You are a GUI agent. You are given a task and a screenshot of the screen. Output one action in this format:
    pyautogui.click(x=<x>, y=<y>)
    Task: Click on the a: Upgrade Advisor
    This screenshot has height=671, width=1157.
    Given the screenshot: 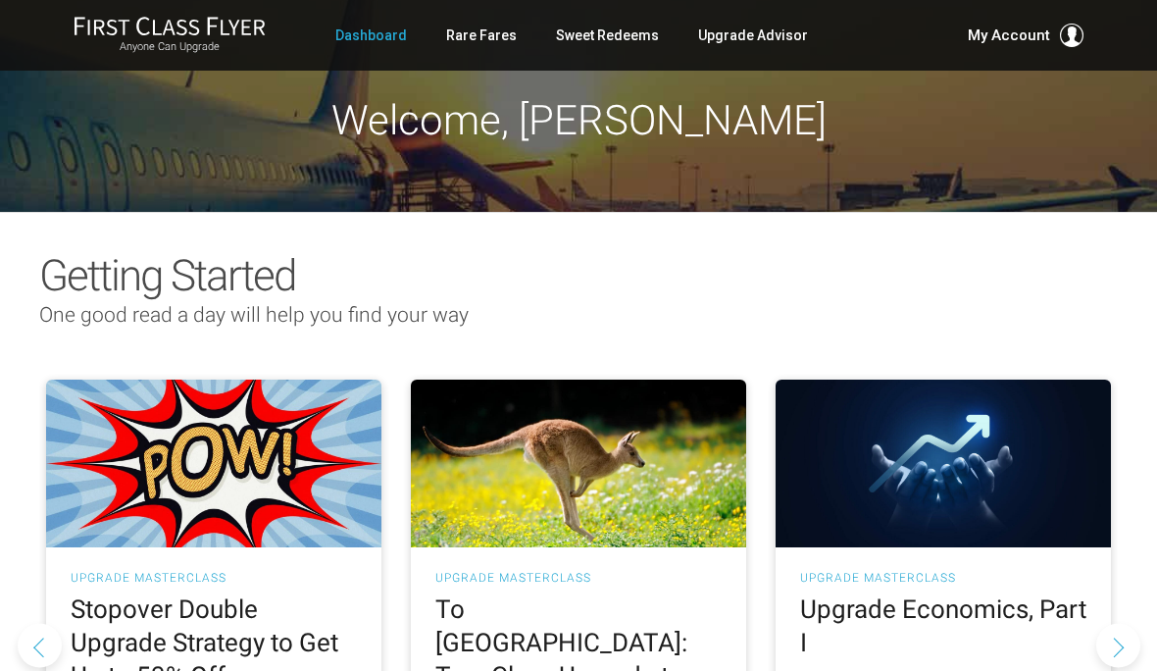 What is the action you would take?
    pyautogui.click(x=753, y=35)
    